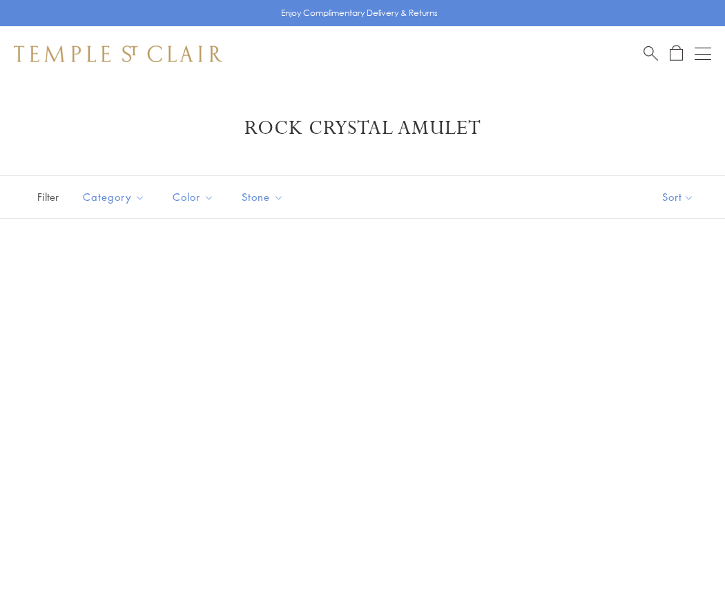 This screenshot has height=613, width=725. I want to click on span: Stone, so click(264, 197).